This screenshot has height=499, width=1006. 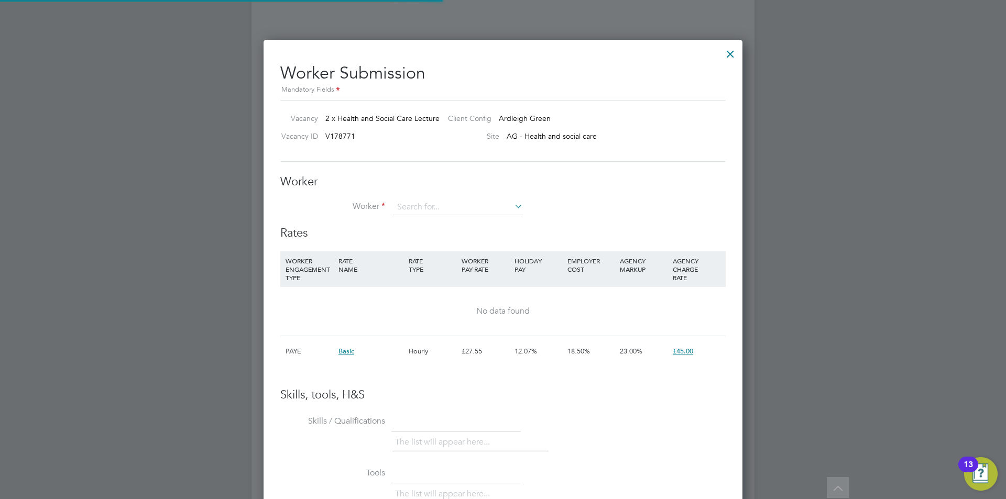 I want to click on div: £27.55, so click(x=485, y=352).